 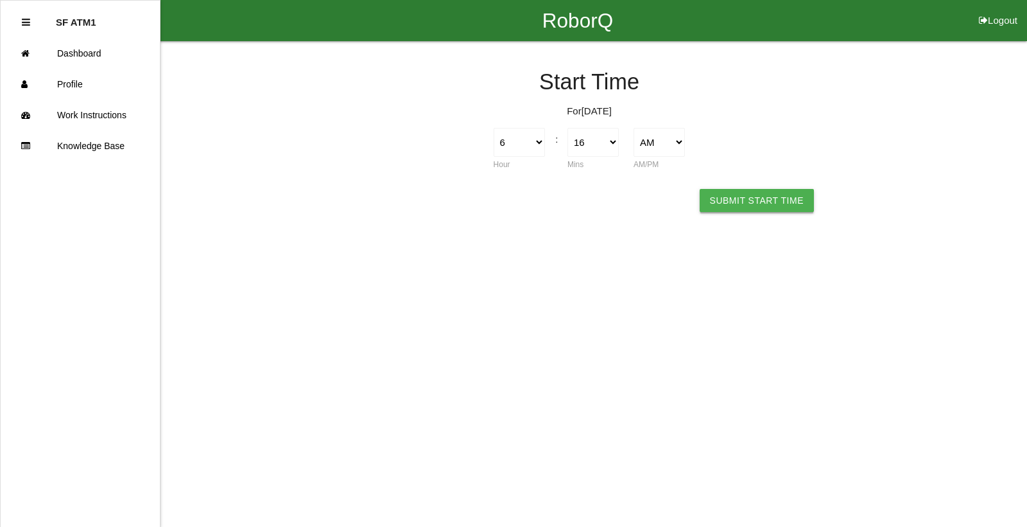 I want to click on div: Close, so click(x=26, y=22).